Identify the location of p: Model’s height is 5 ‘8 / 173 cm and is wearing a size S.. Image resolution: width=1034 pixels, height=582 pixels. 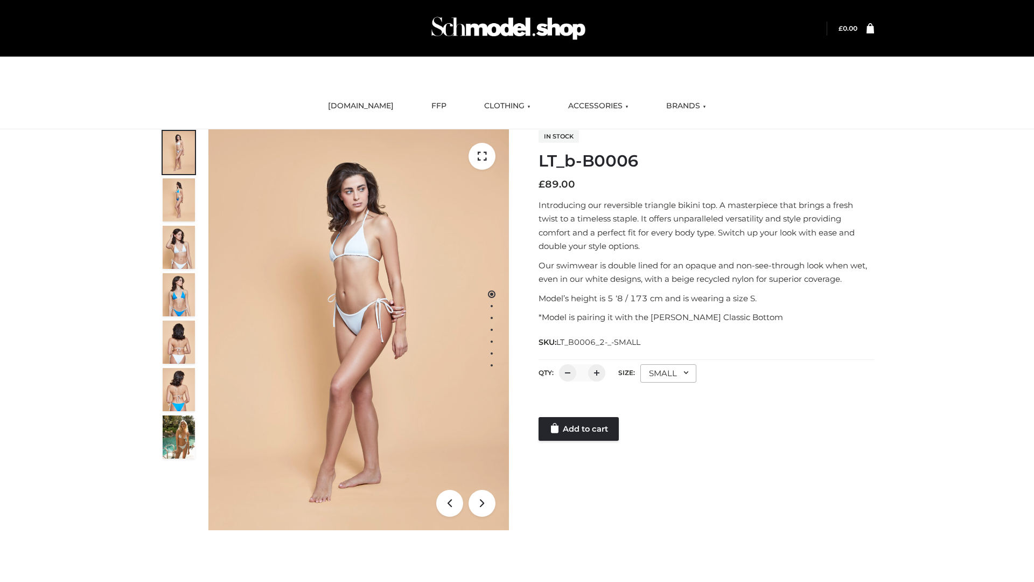
(706, 298).